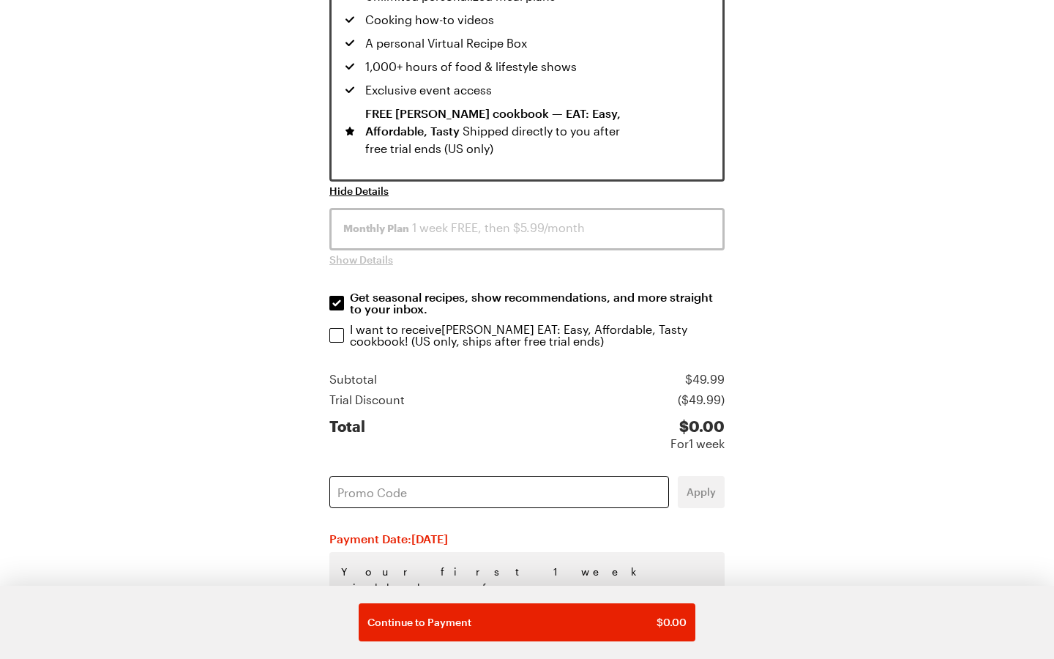  What do you see at coordinates (471, 67) in the screenshot?
I see `span: 1,000+ hours of food & lifestyle shows` at bounding box center [471, 67].